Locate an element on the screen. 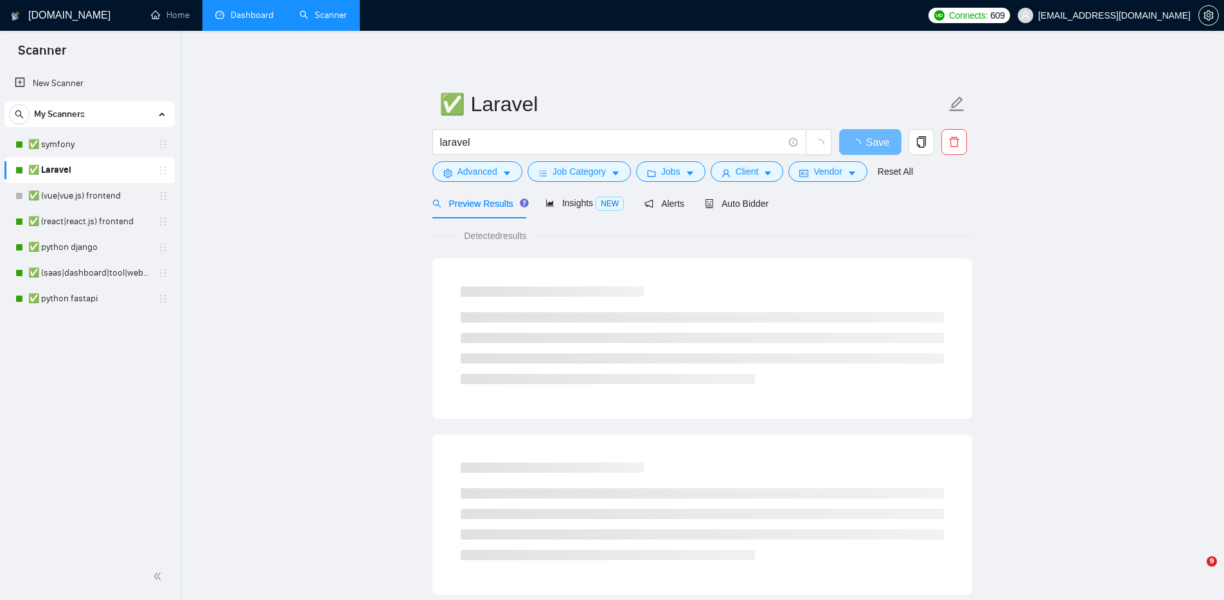 This screenshot has height=600, width=1224. span: Insights is located at coordinates (585, 203).